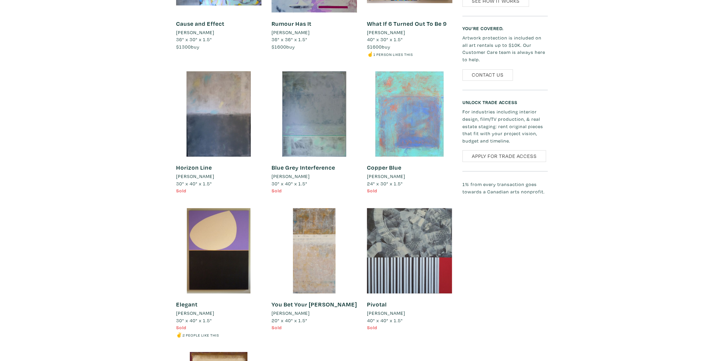  What do you see at coordinates (200, 335) in the screenshot?
I see `small: 2 people like this` at bounding box center [200, 335].